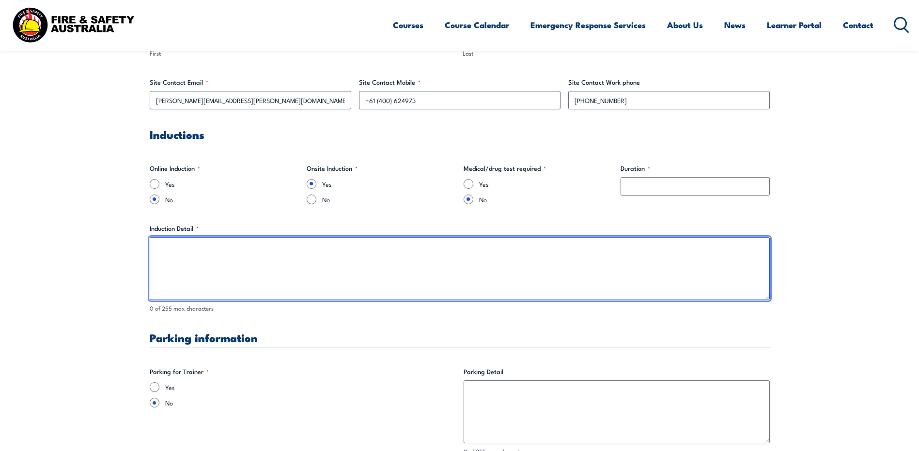 The image size is (919, 451). What do you see at coordinates (460, 134) in the screenshot?
I see `h3: Inductions` at bounding box center [460, 134].